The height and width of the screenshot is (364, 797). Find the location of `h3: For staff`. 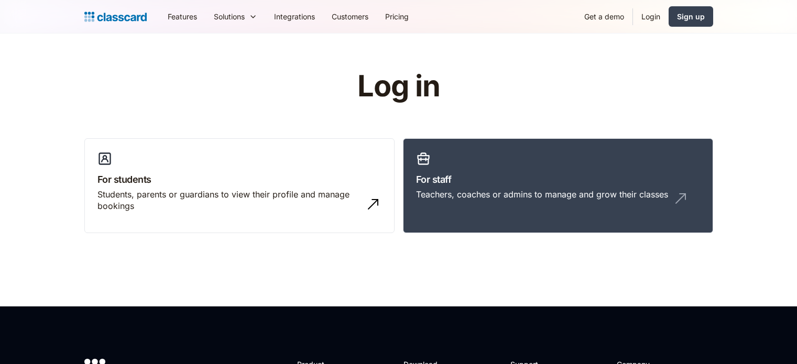

h3: For staff is located at coordinates (558, 179).